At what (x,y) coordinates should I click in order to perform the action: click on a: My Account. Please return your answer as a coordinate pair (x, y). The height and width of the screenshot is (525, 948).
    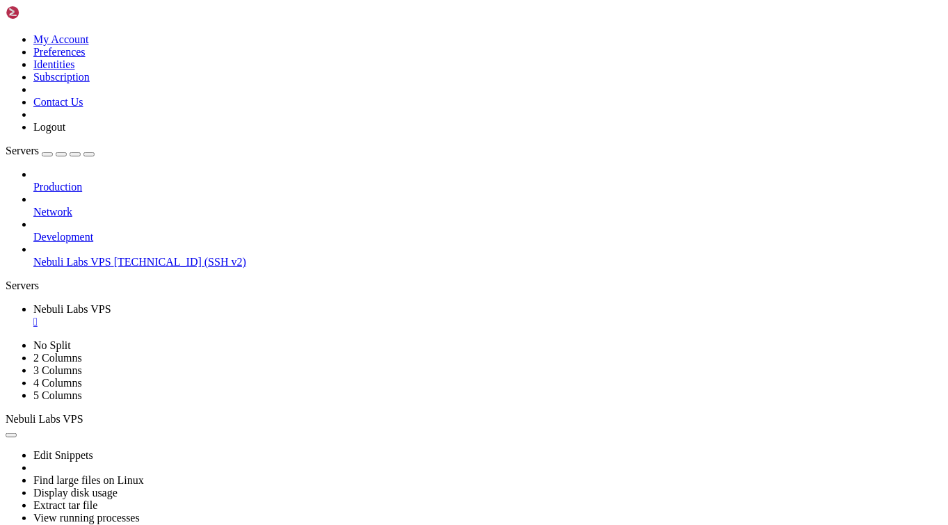
    Looking at the image, I should click on (61, 39).